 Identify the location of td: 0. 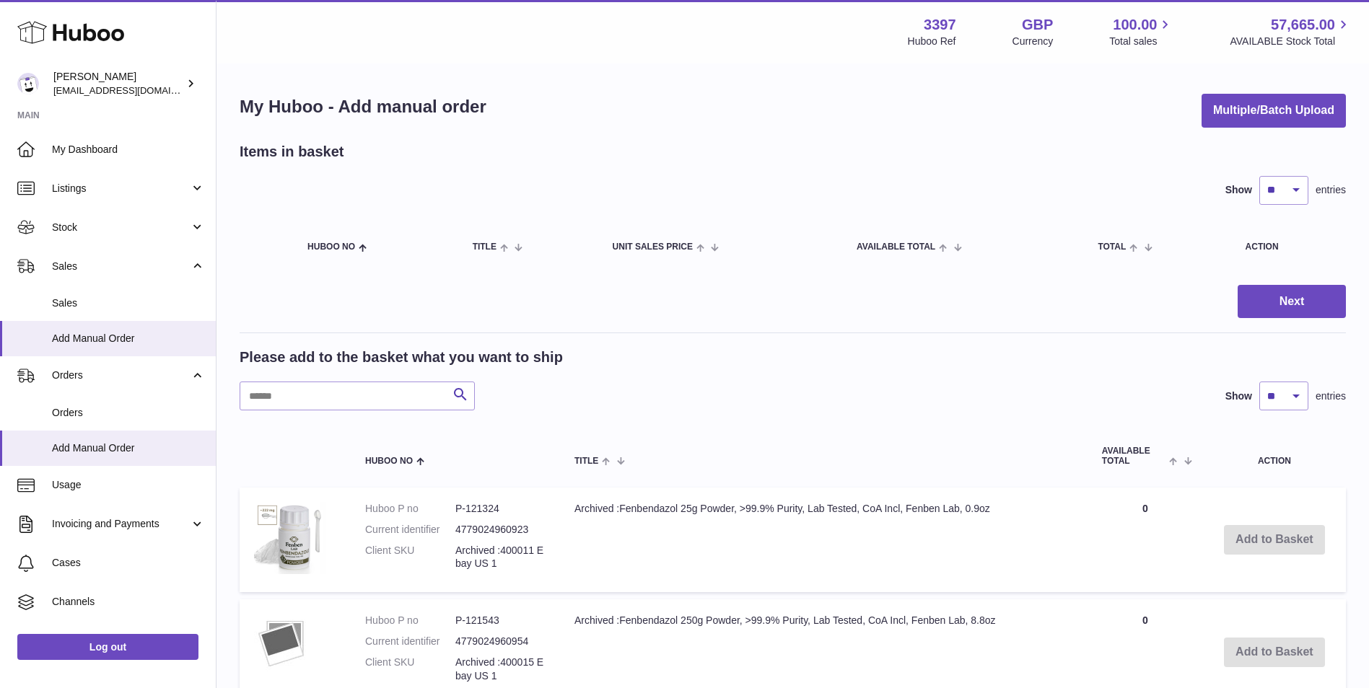
(1145, 540).